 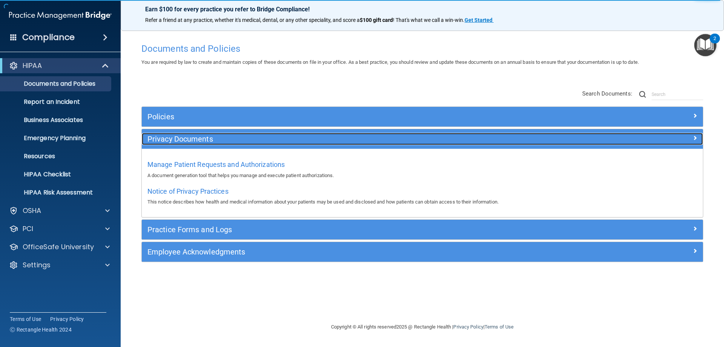 What do you see at coordinates (56, 156) in the screenshot?
I see `p: Resources` at bounding box center [56, 156].